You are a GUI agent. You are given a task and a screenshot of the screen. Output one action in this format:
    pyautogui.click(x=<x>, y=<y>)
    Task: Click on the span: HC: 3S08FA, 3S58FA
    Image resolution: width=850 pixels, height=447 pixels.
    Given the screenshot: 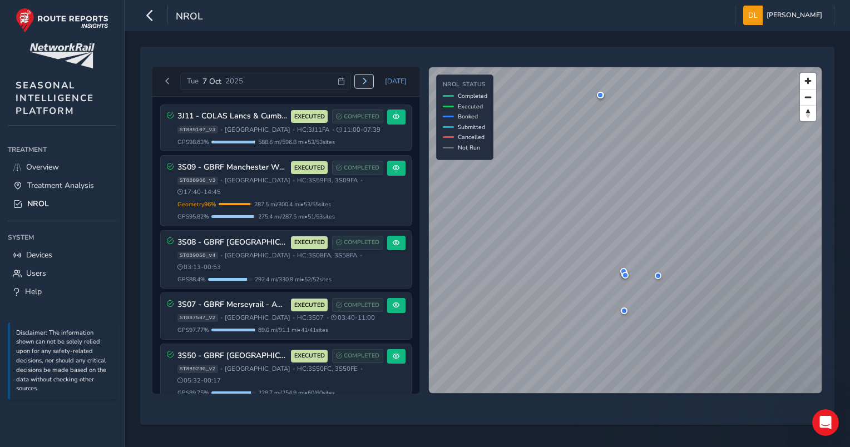 What is the action you would take?
    pyautogui.click(x=327, y=255)
    